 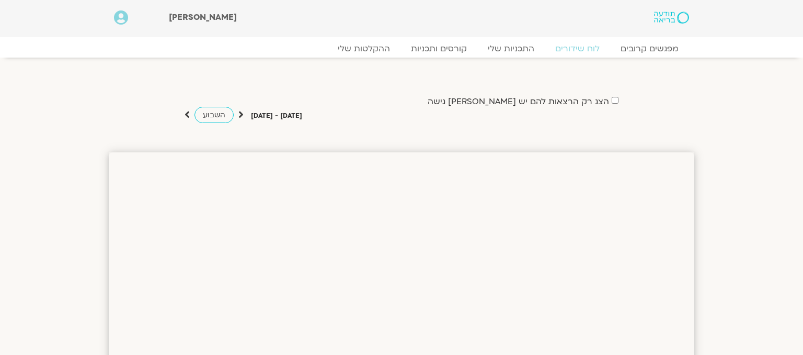 What do you see at coordinates (650, 49) in the screenshot?
I see `a: מפגשים קרובים` at bounding box center [650, 49].